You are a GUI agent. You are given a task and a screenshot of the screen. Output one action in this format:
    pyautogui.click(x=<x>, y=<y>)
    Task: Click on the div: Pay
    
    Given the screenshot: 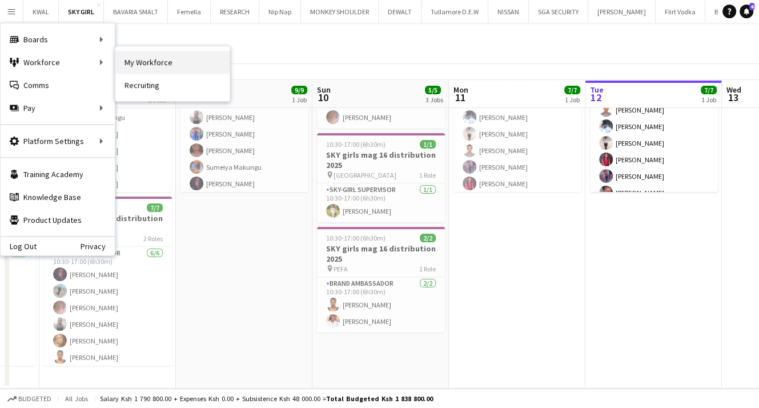 What is the action you would take?
    pyautogui.click(x=58, y=108)
    